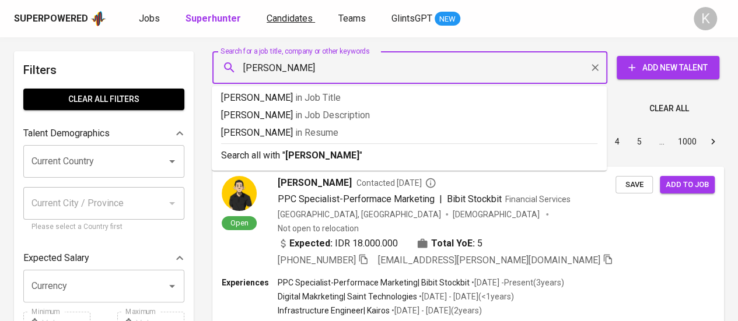  I want to click on p: Please select a Country first, so click(104, 227).